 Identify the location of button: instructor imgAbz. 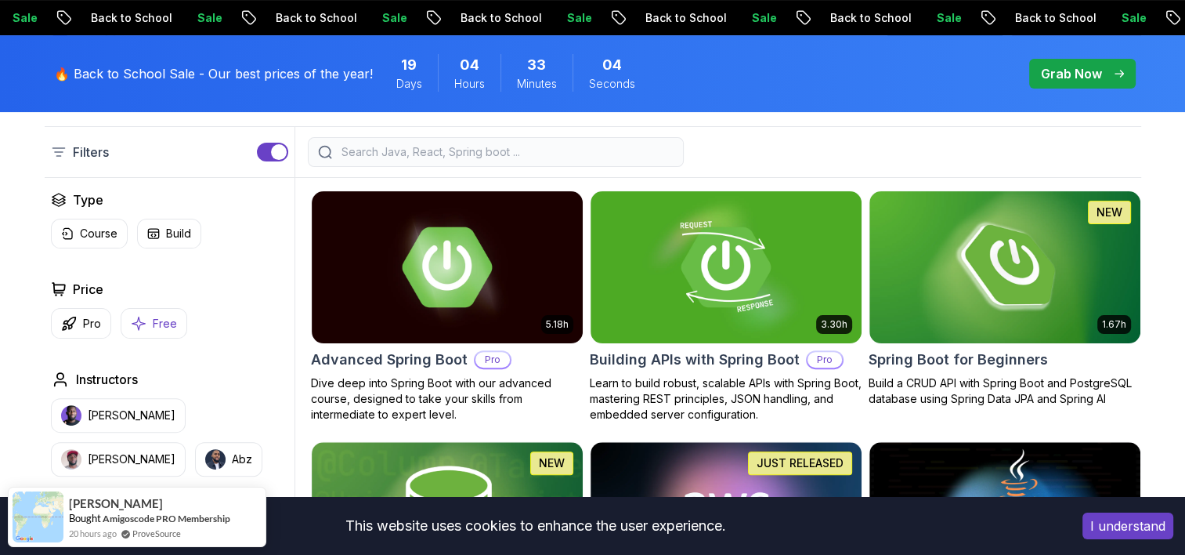
(229, 459).